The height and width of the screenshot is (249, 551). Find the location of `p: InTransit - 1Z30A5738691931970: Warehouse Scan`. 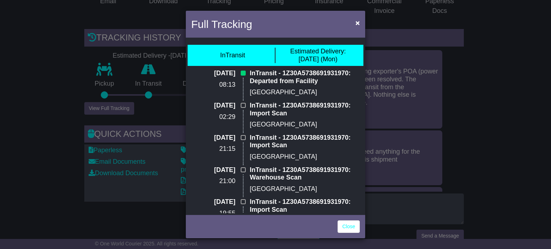

p: InTransit - 1Z30A5738691931970: Warehouse Scan is located at coordinates (304, 174).